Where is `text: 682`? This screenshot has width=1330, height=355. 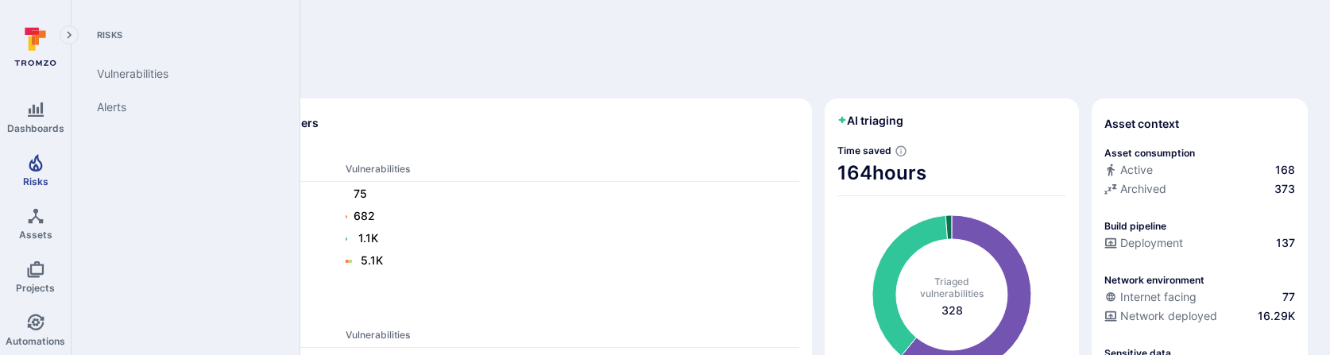 text: 682 is located at coordinates (364, 215).